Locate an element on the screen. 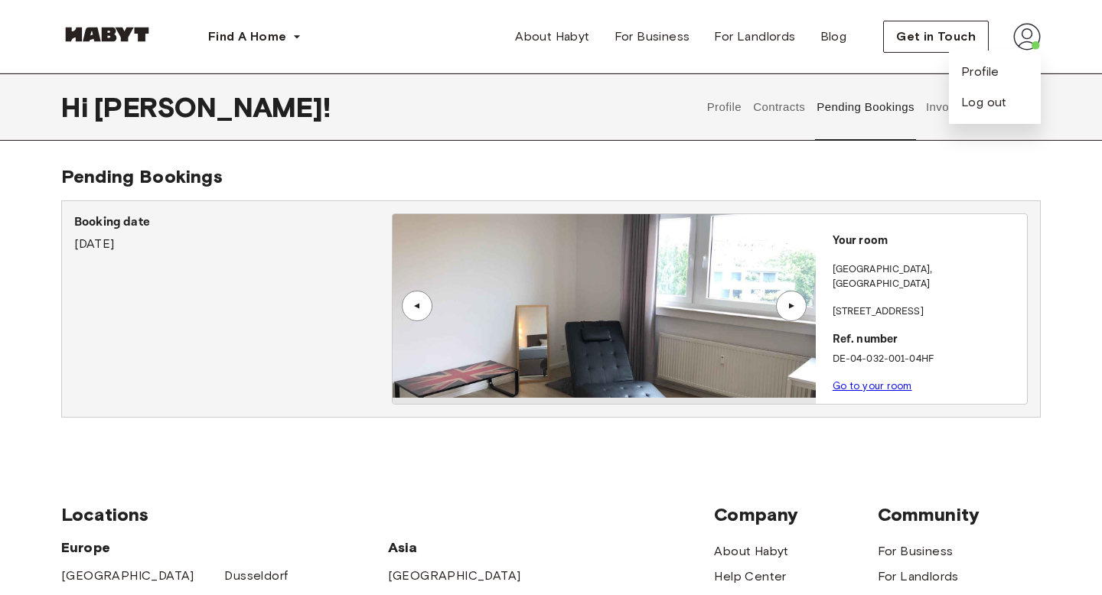  span: Company is located at coordinates (795, 515).